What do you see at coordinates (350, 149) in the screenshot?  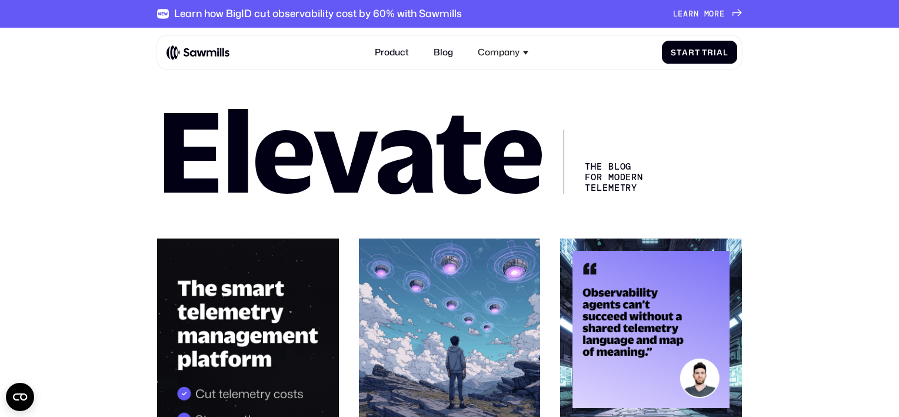 I see `h1: Elevate` at bounding box center [350, 149].